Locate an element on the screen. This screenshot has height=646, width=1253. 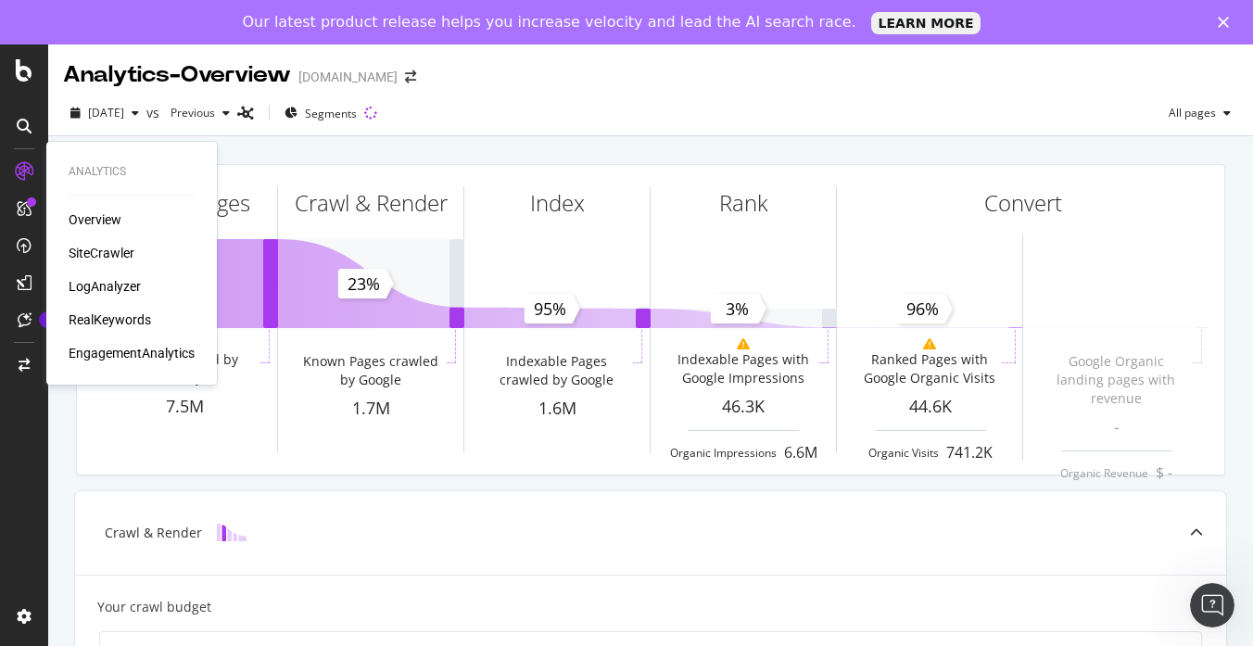
button: Segments is located at coordinates (321, 113).